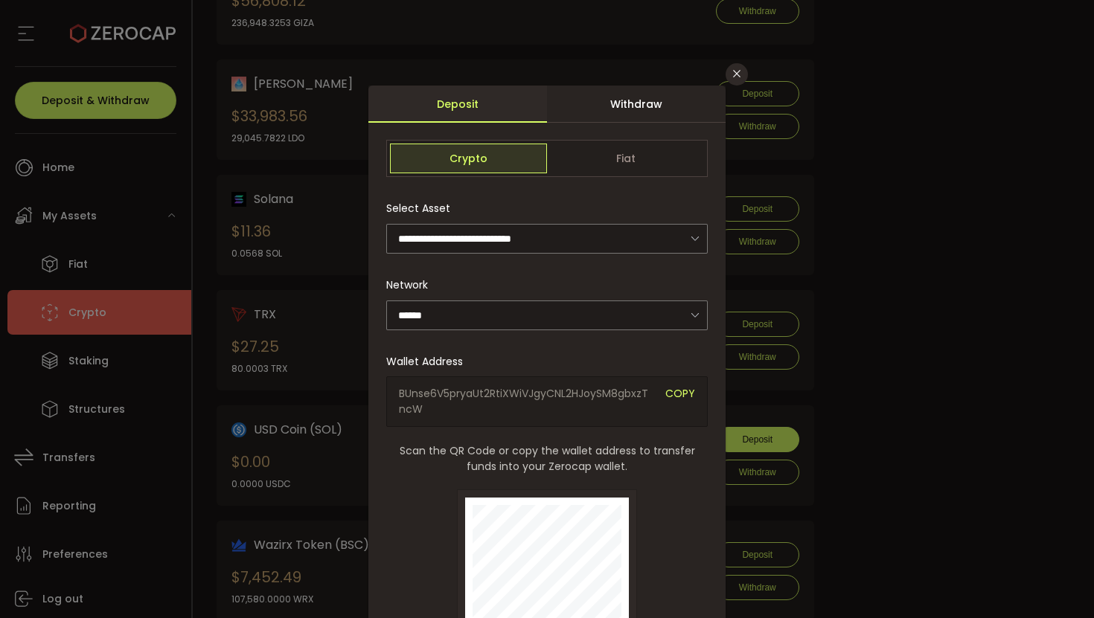  Describe the element at coordinates (457, 104) in the screenshot. I see `div: Deposit` at that location.